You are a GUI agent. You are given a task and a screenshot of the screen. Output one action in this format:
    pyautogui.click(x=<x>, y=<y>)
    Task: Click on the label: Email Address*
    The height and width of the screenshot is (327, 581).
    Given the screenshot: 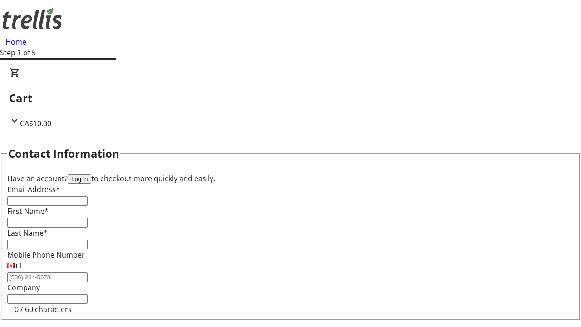 What is the action you would take?
    pyautogui.click(x=34, y=189)
    